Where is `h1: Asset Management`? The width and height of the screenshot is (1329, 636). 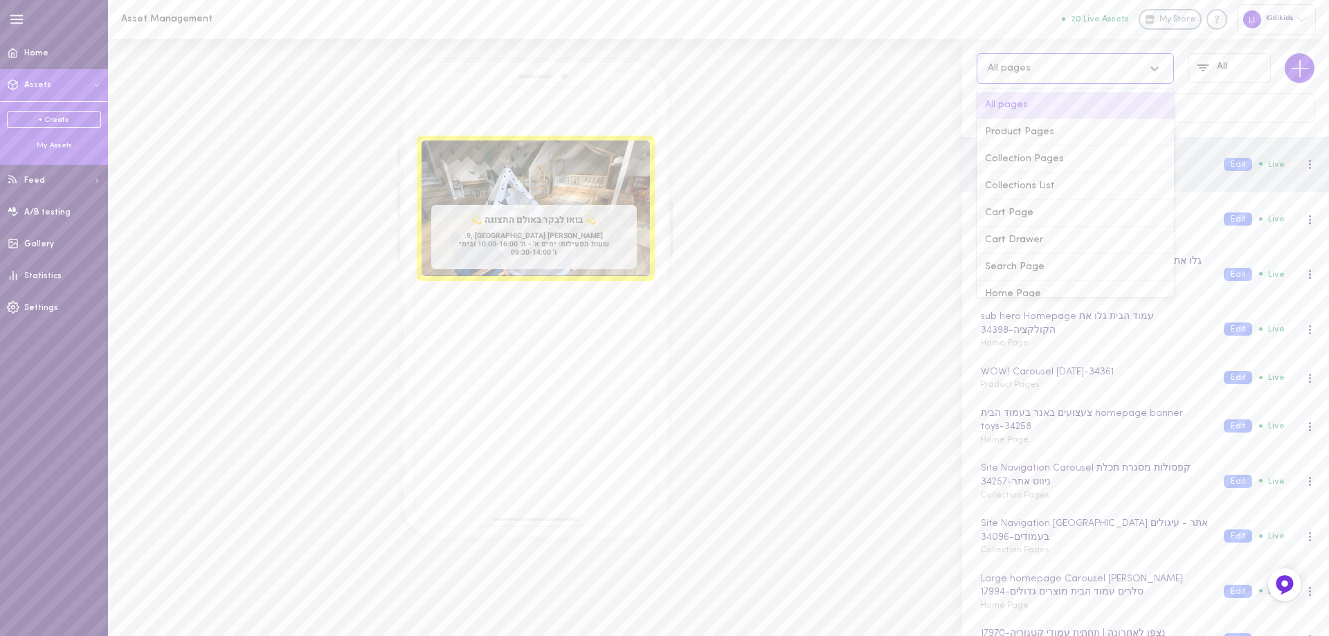 h1: Asset Management is located at coordinates (235, 19).